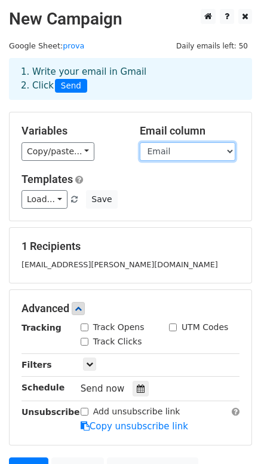  I want to click on a: Copy unsubscribe link, so click(134, 426).